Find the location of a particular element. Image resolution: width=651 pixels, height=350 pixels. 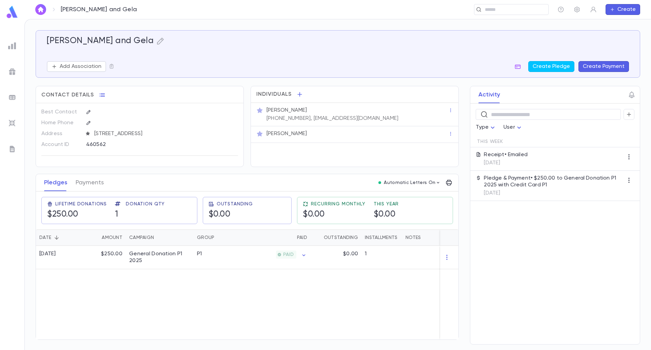

p: $0.00 is located at coordinates (351, 254).